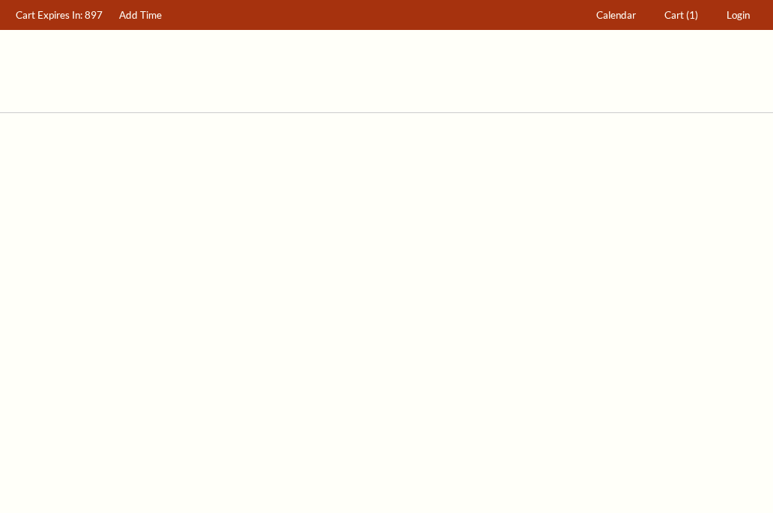 The height and width of the screenshot is (513, 773). Describe the element at coordinates (615, 15) in the screenshot. I see `span: Calendar` at that location.